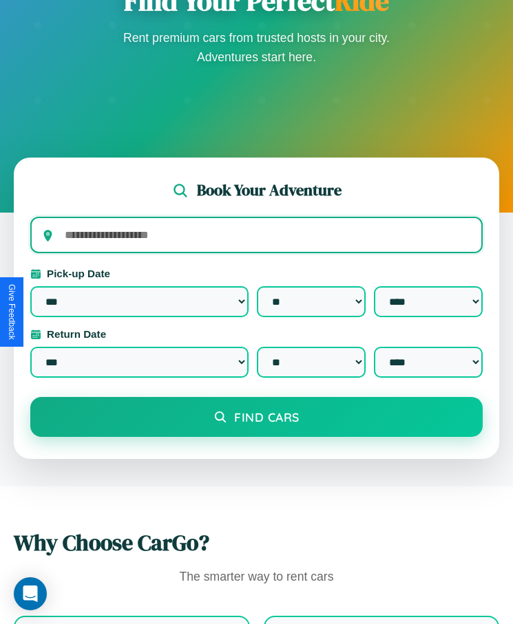  I want to click on p: Rent premium cars from trusted hosts in your city. Adventures start here., so click(257, 47).